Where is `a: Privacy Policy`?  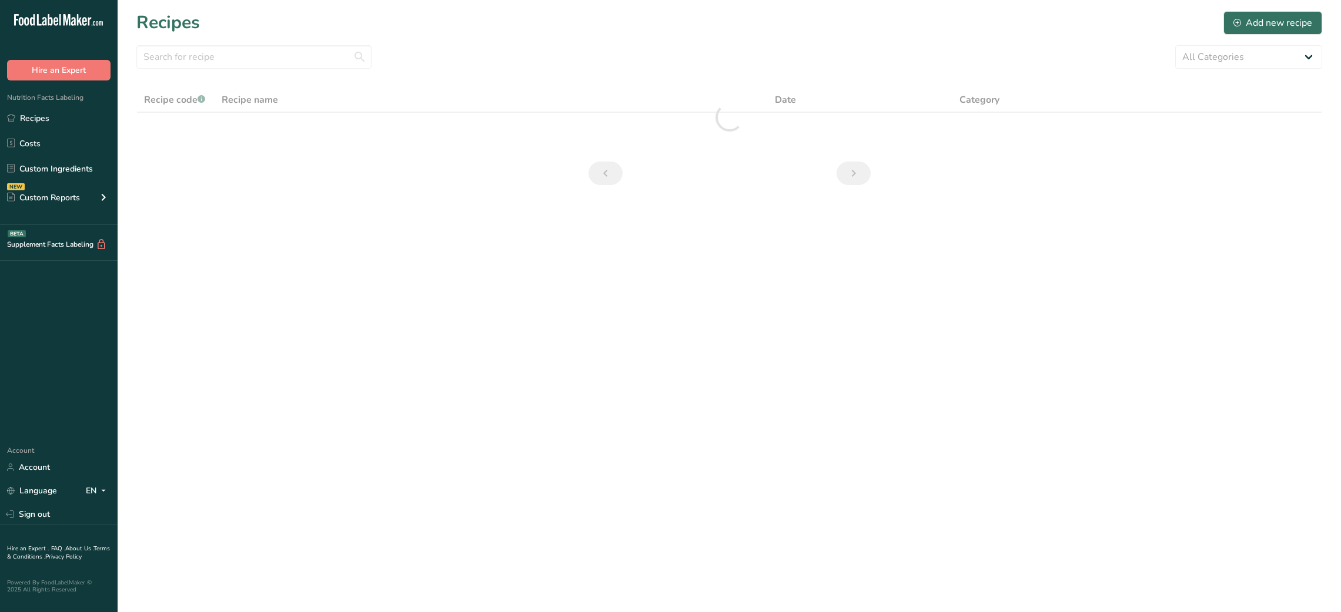 a: Privacy Policy is located at coordinates (63, 557).